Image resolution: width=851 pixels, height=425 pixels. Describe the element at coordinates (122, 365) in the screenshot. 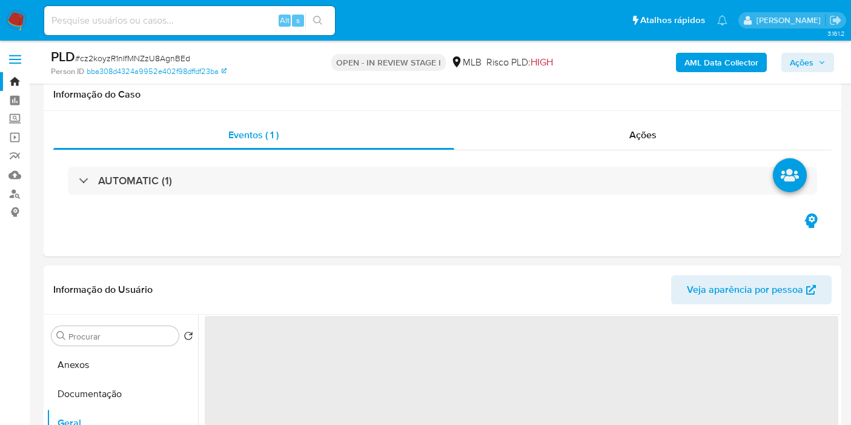

I see `button: Anexos` at that location.